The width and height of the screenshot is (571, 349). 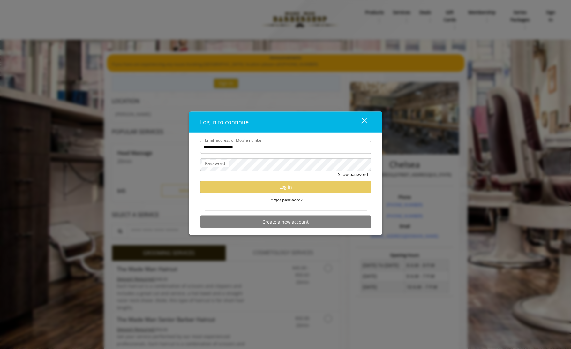 What do you see at coordinates (353, 174) in the screenshot?
I see `button: Show password` at bounding box center [353, 174].